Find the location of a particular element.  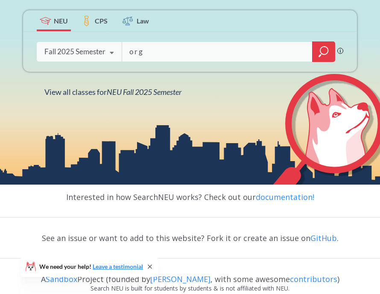

input: Class, professor, course number, "phrase" is located at coordinates (217, 52).